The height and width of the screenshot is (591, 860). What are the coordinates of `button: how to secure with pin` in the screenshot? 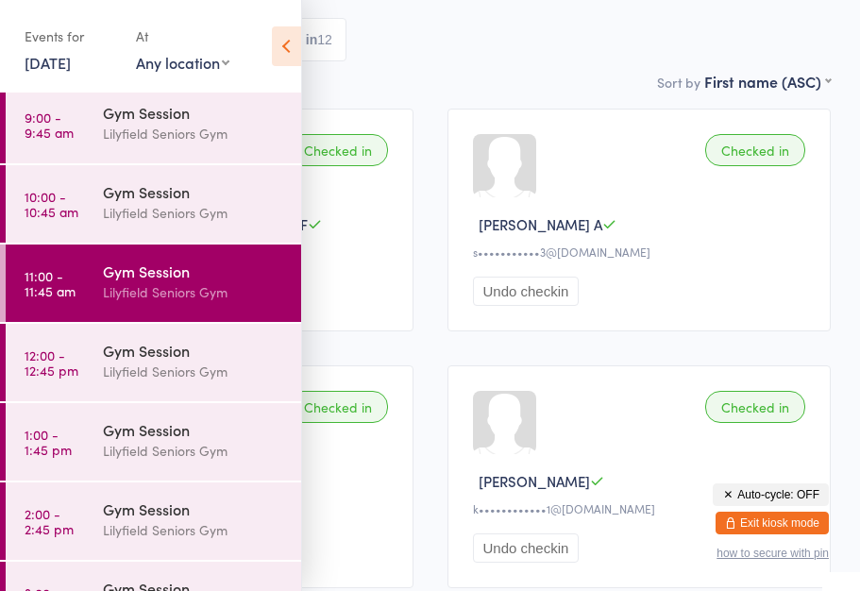 It's located at (773, 553).